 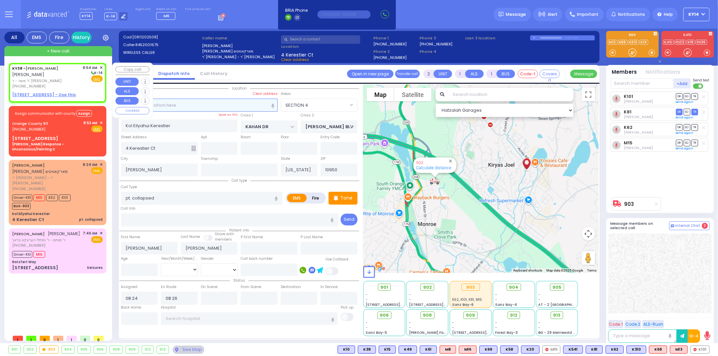 What do you see at coordinates (97, 79) in the screenshot?
I see `u: EMS` at bounding box center [97, 79].